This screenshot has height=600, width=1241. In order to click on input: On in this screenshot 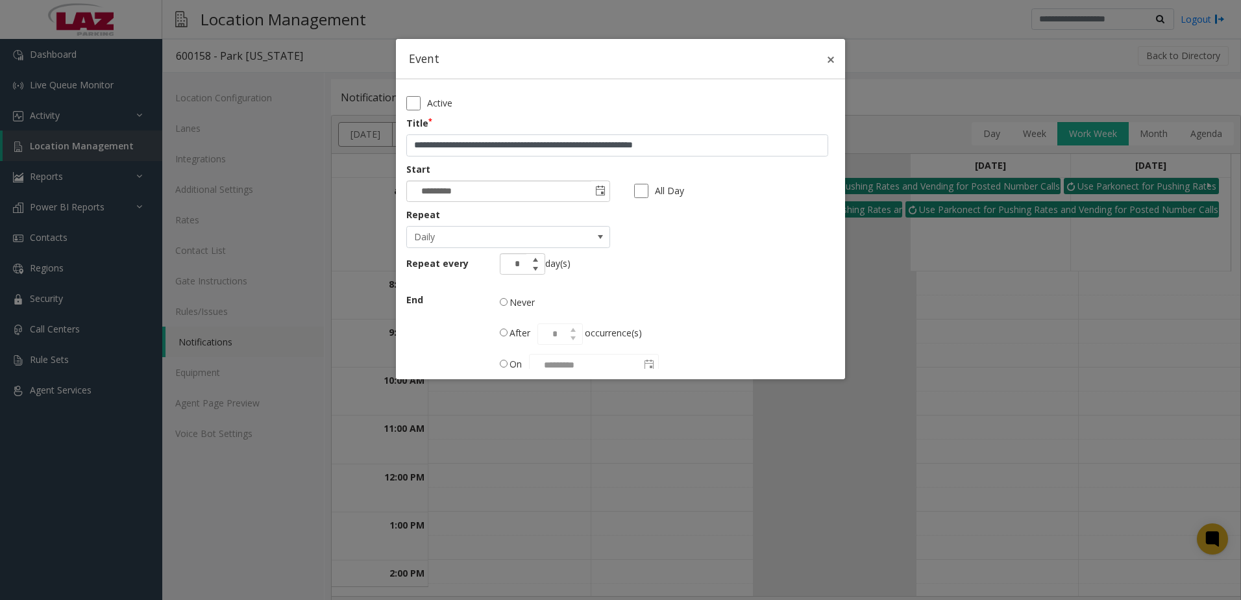, I will do `click(504, 364)`.